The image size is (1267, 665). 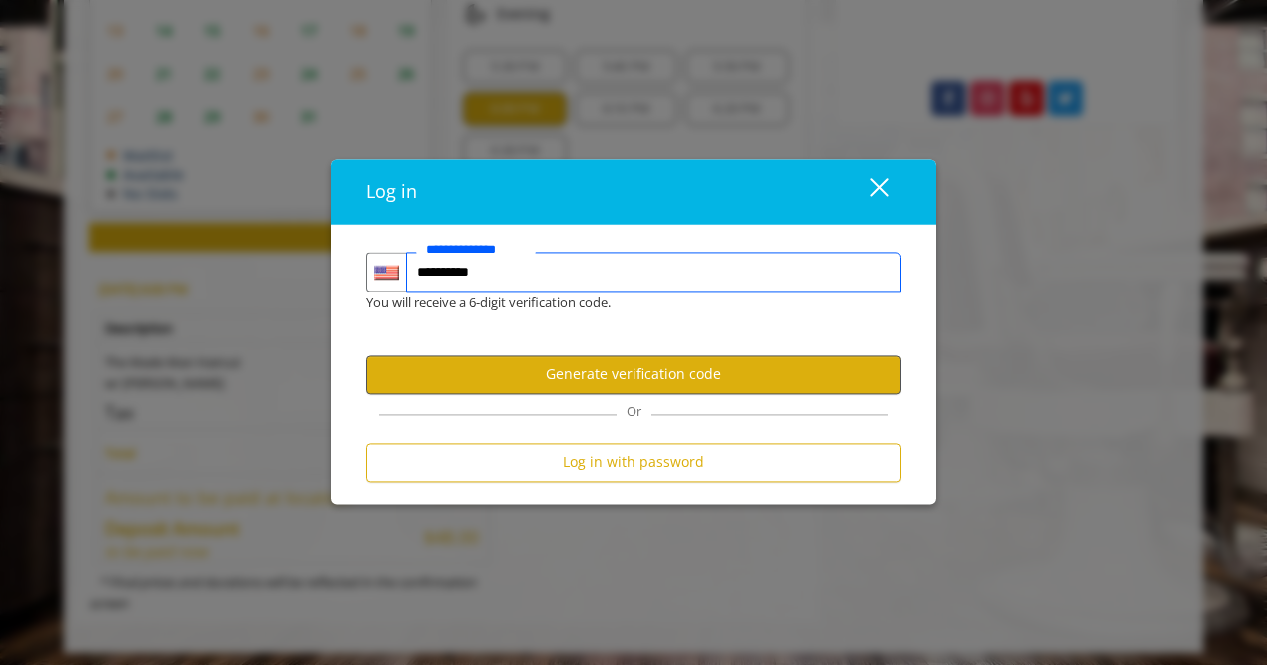 I want to click on span: Or, so click(x=634, y=411).